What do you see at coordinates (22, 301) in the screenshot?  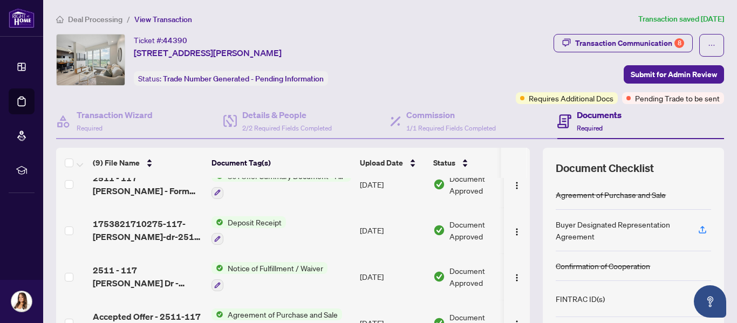 I see `img: Profile Icon` at bounding box center [22, 301].